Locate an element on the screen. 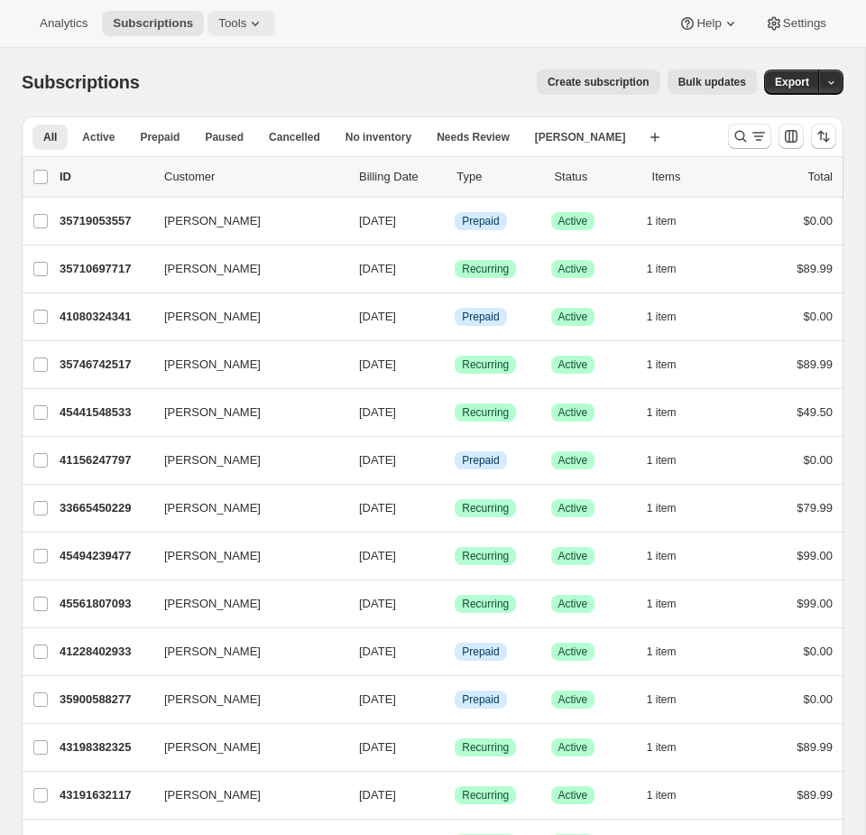 The height and width of the screenshot is (835, 866). span: $49.50 is located at coordinates (815, 412).